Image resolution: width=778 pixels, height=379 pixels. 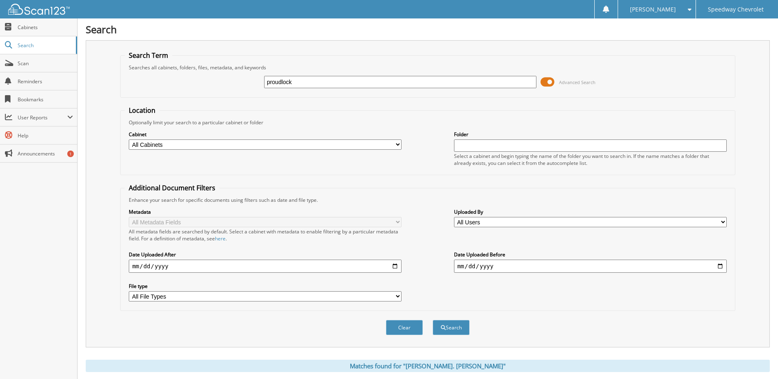 I want to click on div: Select a cabinet and begin typing the name of the folder you want to search in. If the name match..., so click(x=590, y=159).